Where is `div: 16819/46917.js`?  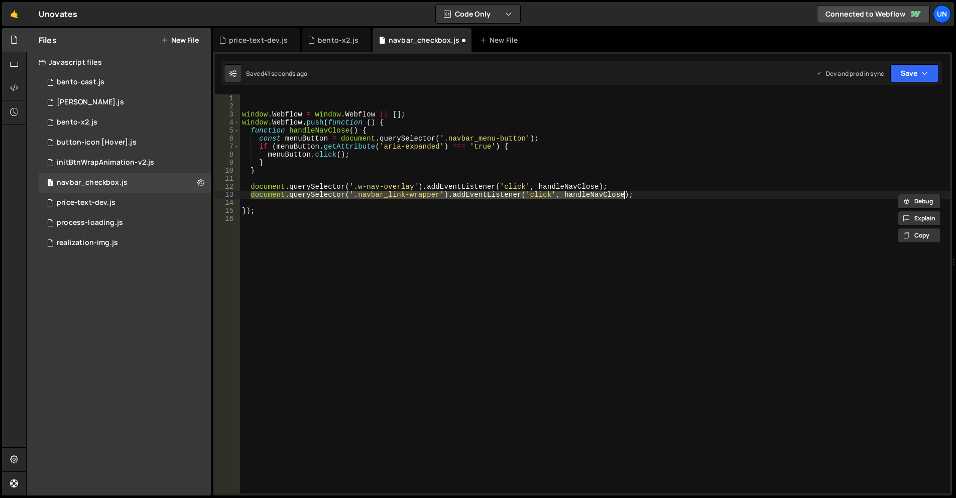 div: 16819/46917.js is located at coordinates (125, 243).